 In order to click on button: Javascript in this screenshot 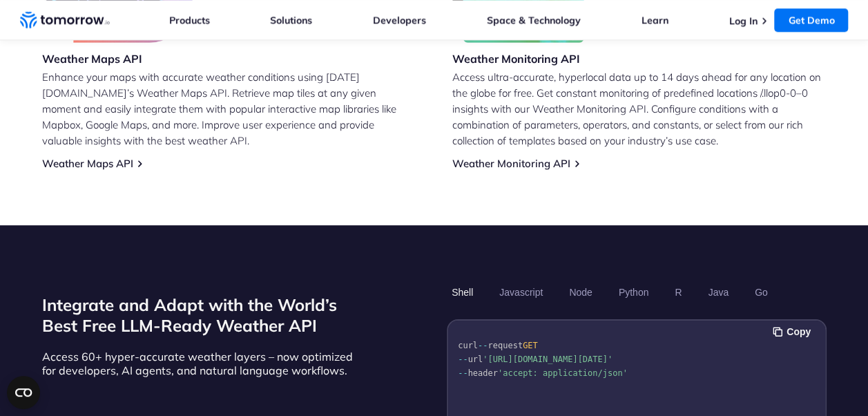, I will do `click(521, 292)`.